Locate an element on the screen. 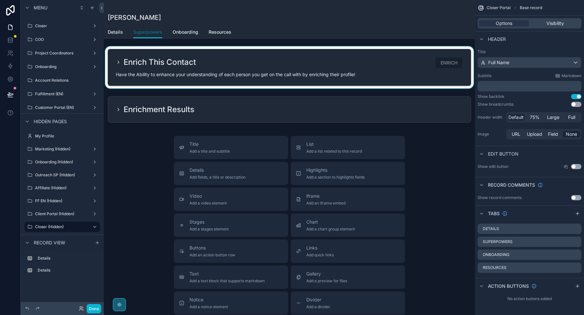 This screenshot has width=584, height=315. span: Add quick links is located at coordinates (320, 255).